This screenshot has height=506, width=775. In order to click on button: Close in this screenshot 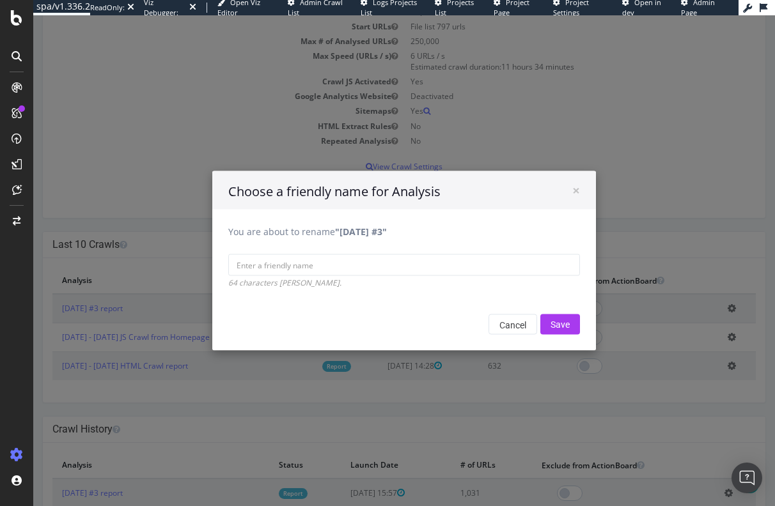, I will do `click(543, 175)`.